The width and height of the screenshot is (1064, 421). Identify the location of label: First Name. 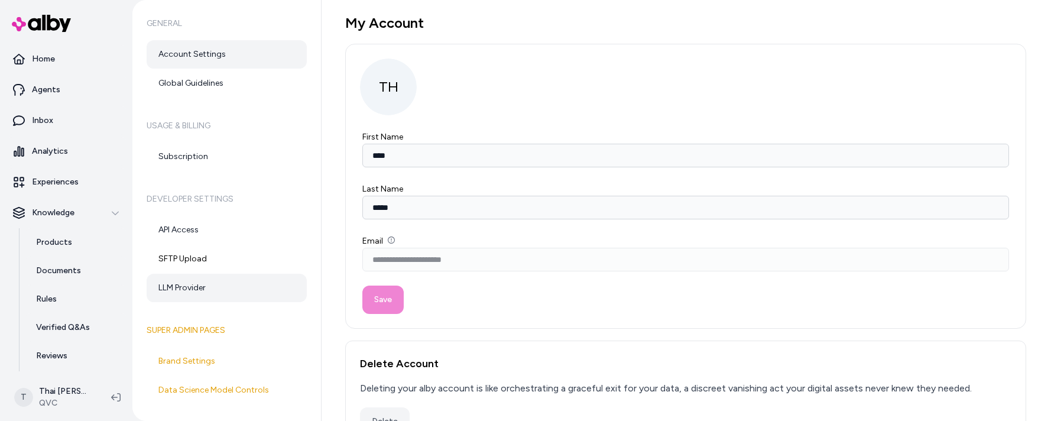
(382, 136).